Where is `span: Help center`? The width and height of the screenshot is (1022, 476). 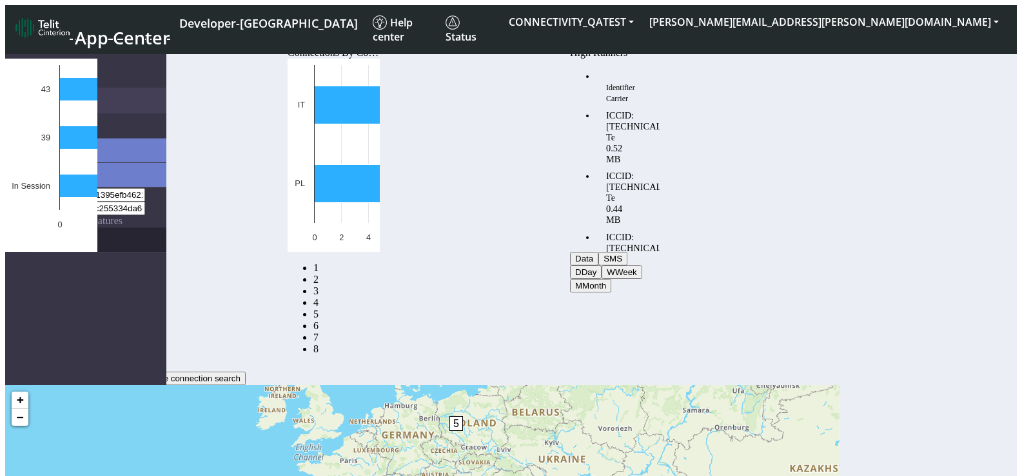 span: Help center is located at coordinates (393, 30).